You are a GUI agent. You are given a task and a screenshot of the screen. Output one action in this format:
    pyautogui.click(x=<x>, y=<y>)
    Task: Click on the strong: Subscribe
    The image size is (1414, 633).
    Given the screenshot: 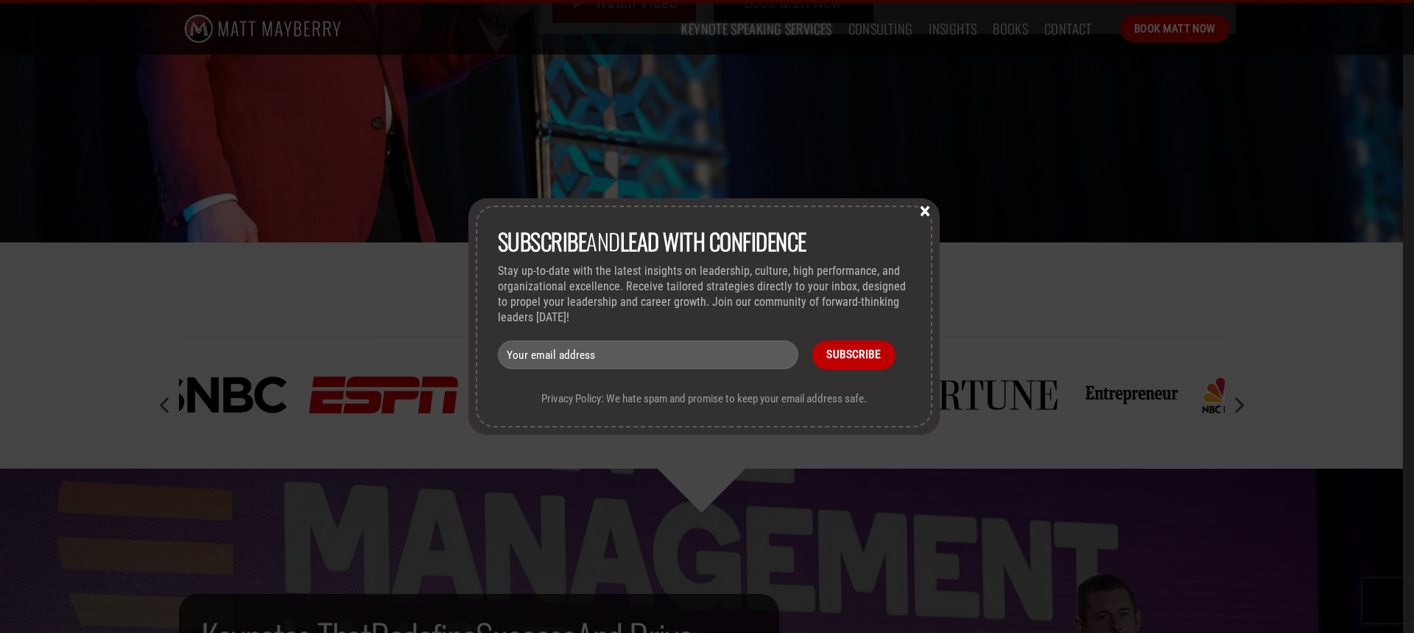 What is the action you would take?
    pyautogui.click(x=542, y=241)
    